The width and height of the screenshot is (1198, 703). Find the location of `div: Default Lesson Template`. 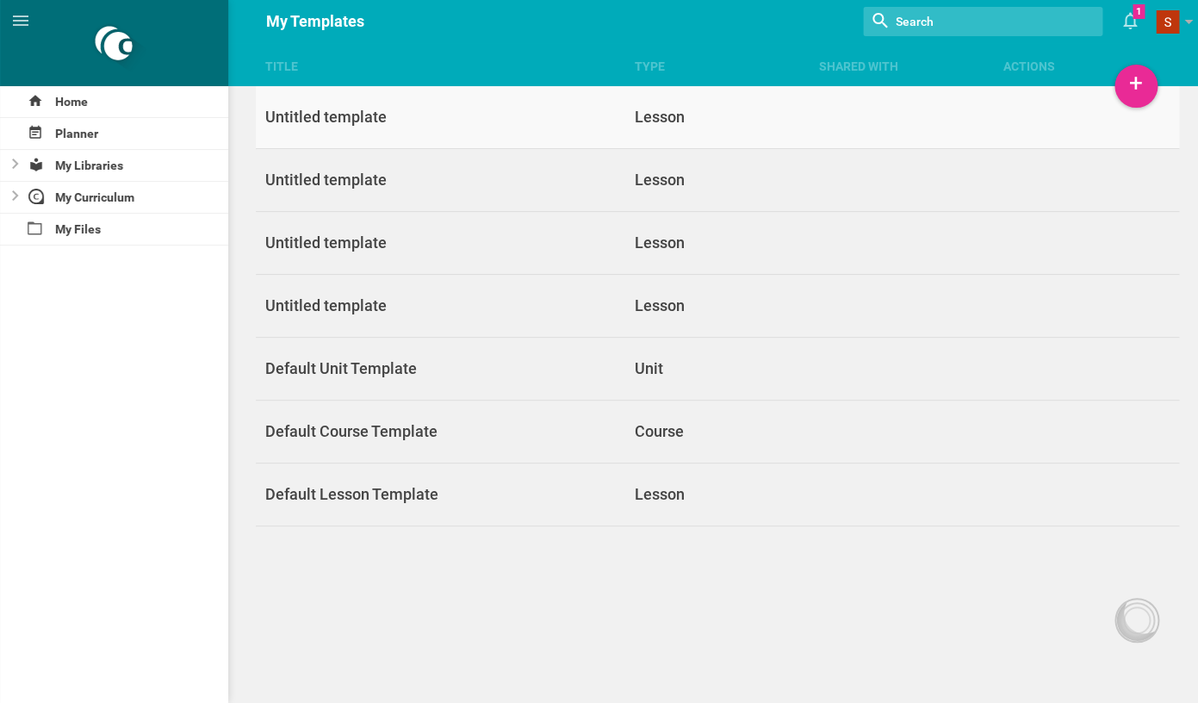

div: Default Lesson Template is located at coordinates (440, 494).